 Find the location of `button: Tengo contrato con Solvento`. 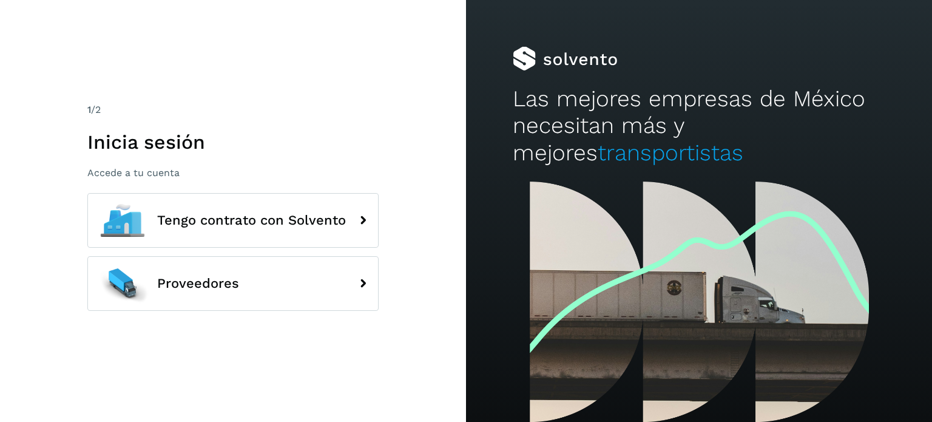

button: Tengo contrato con Solvento is located at coordinates (233, 220).